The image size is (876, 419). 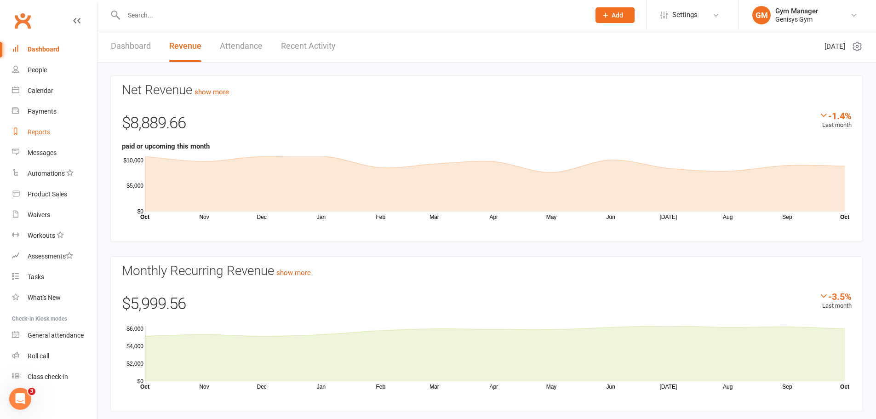 What do you see at coordinates (241, 46) in the screenshot?
I see `a: Attendance` at bounding box center [241, 46].